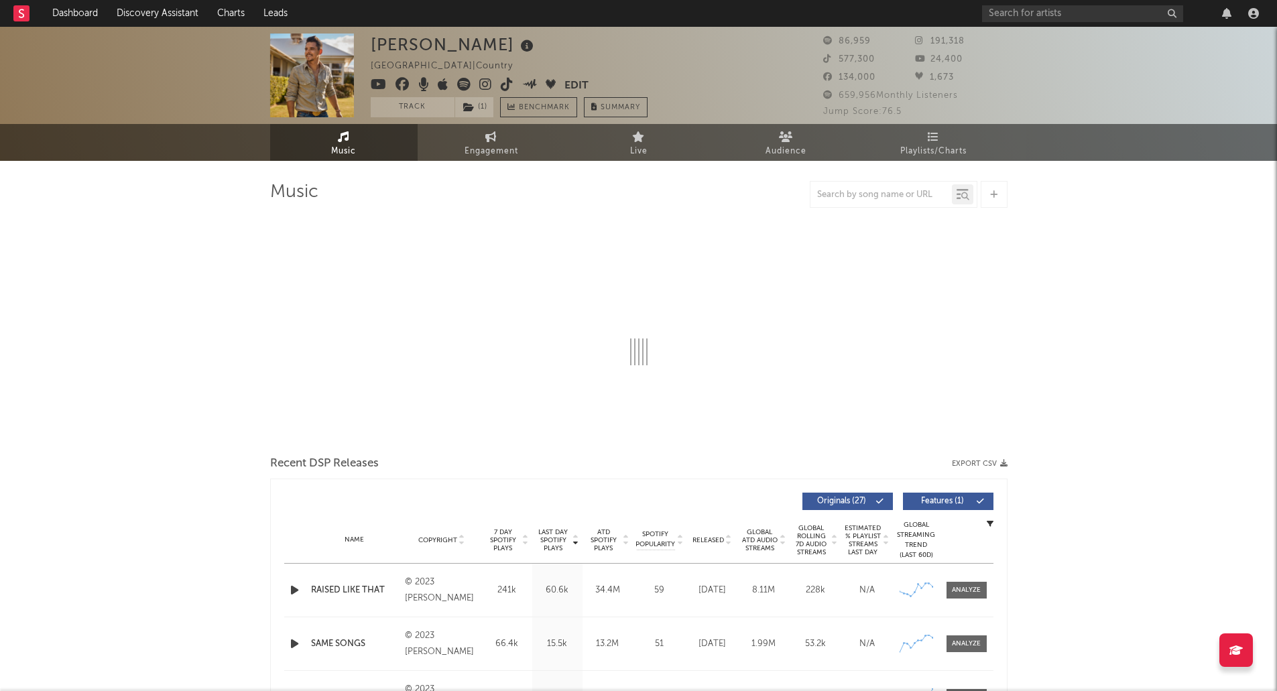 This screenshot has width=1277, height=691. What do you see at coordinates (557, 590) in the screenshot?
I see `div: 60.6k` at bounding box center [557, 590].